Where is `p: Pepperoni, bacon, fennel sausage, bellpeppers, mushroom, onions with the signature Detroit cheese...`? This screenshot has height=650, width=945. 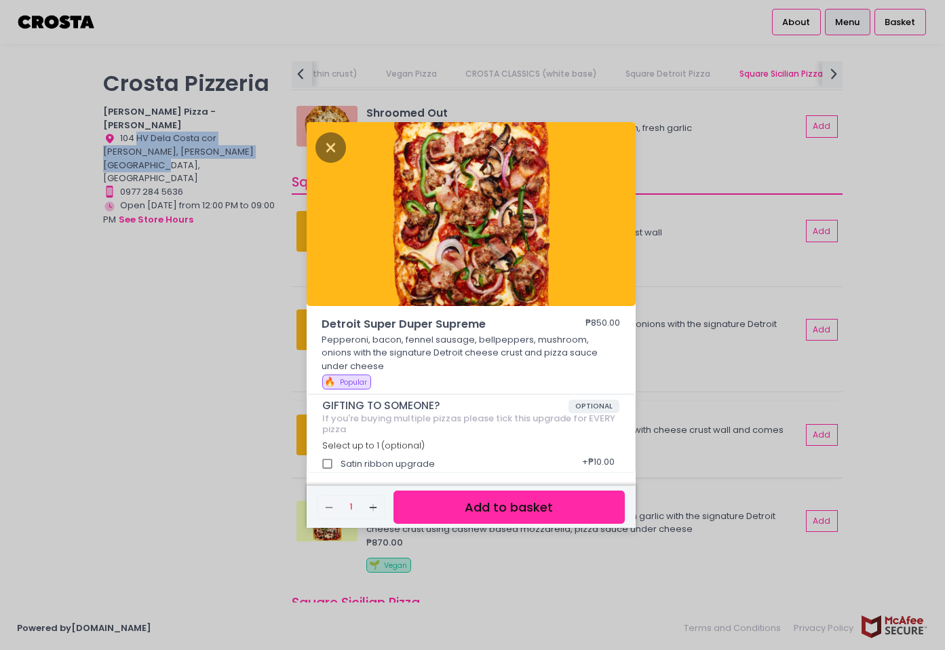
p: Pepperoni, bacon, fennel sausage, bellpeppers, mushroom, onions with the signature Detroit cheese... is located at coordinates (471, 353).